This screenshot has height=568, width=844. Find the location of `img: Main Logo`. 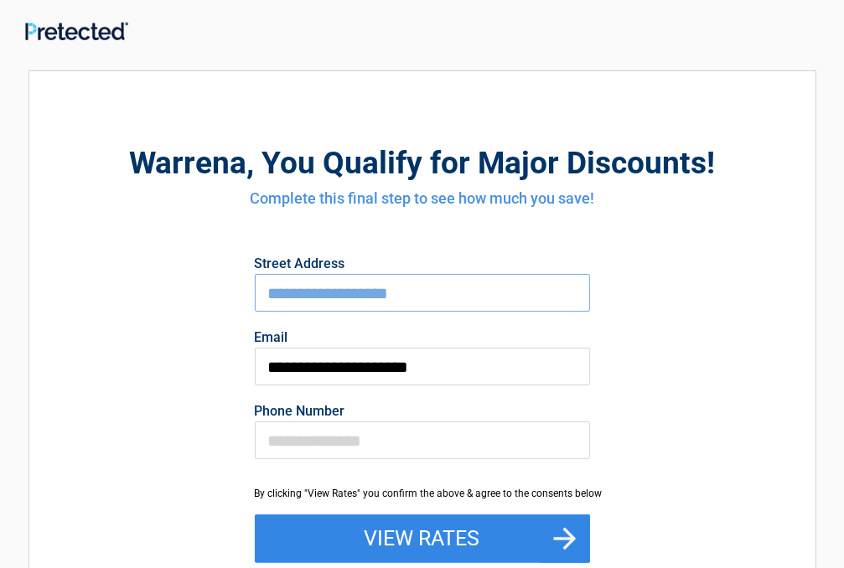

img: Main Logo is located at coordinates (76, 31).